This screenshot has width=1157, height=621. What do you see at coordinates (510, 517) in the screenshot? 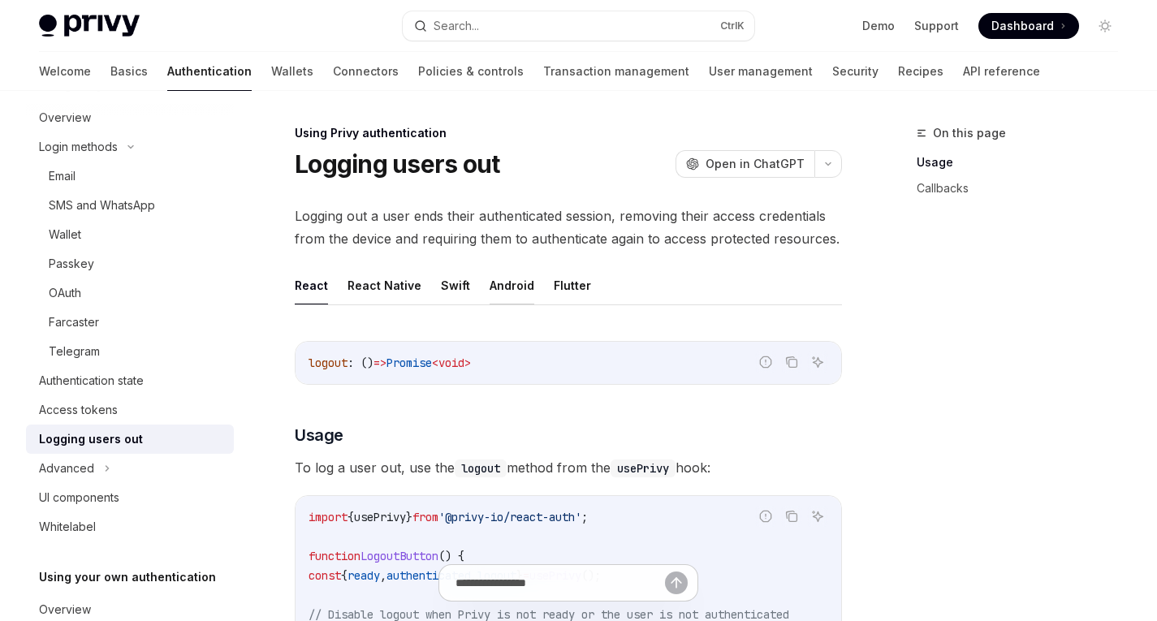
I see `span: '@privy-io/react-auth'` at bounding box center [510, 517].